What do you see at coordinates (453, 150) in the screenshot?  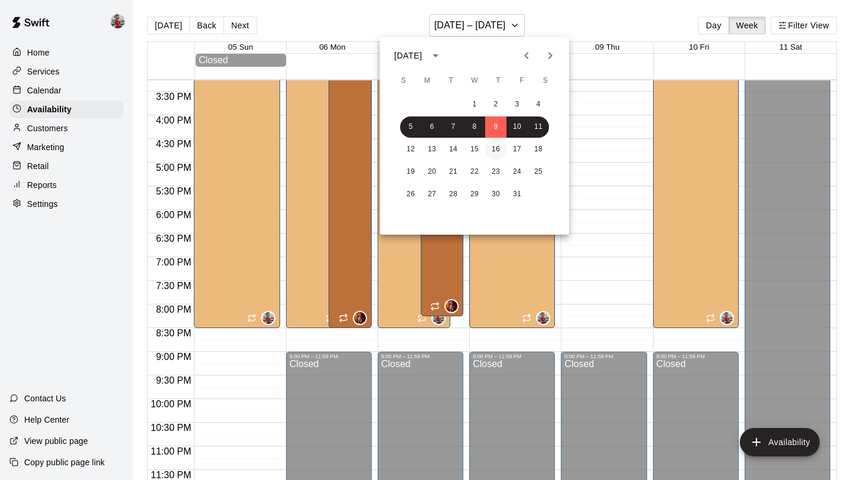 I see `button: 14` at bounding box center [453, 150].